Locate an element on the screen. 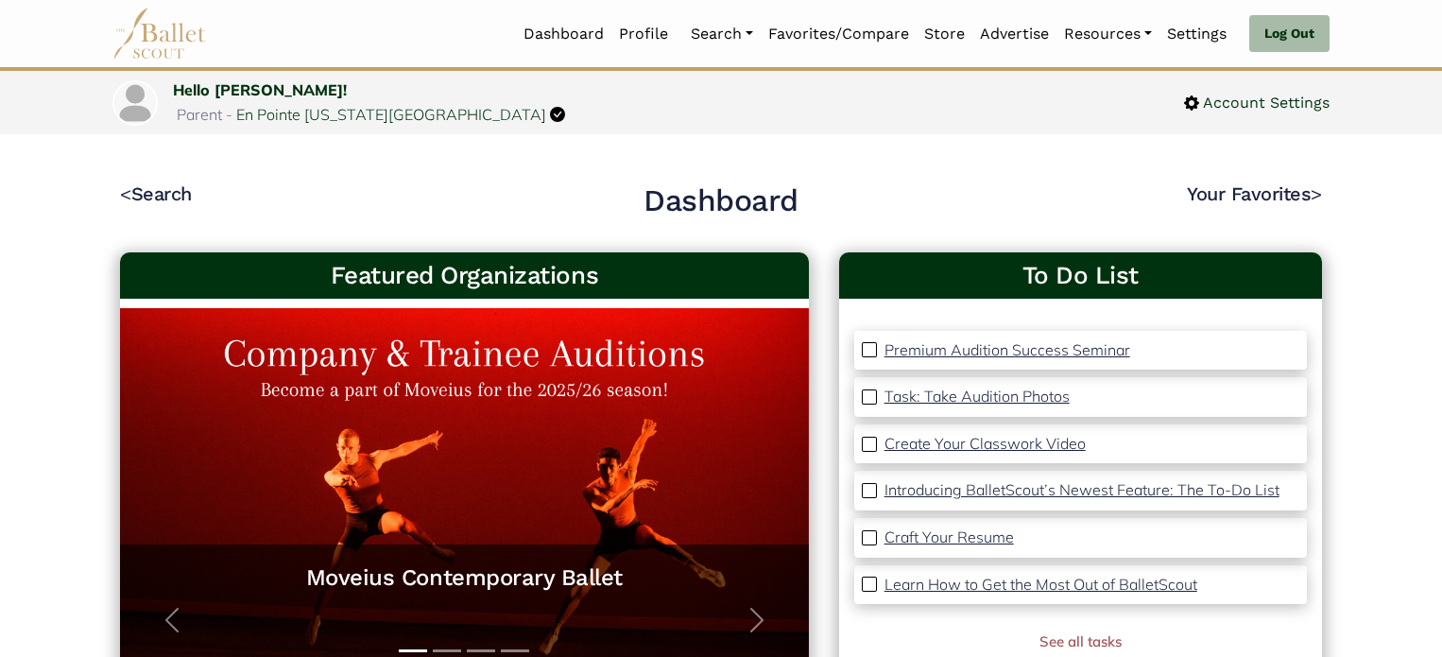 Image resolution: width=1442 pixels, height=657 pixels. span: Account Settings is located at coordinates (1265, 103).